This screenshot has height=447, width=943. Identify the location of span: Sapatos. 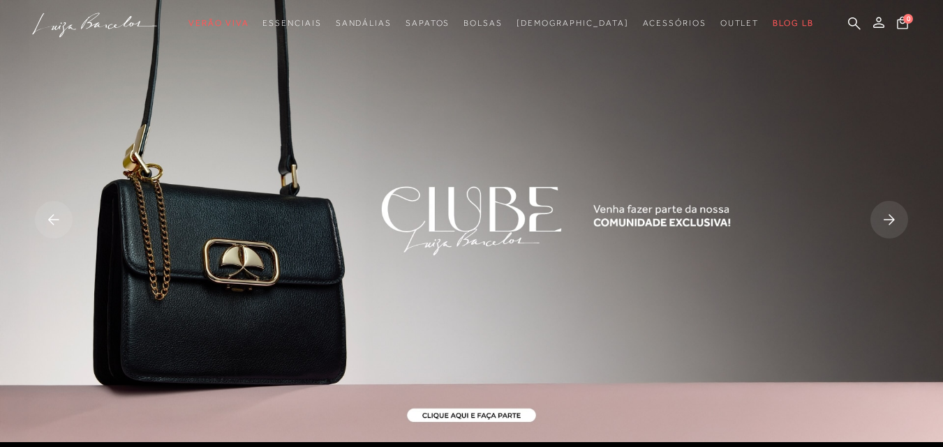
(427, 23).